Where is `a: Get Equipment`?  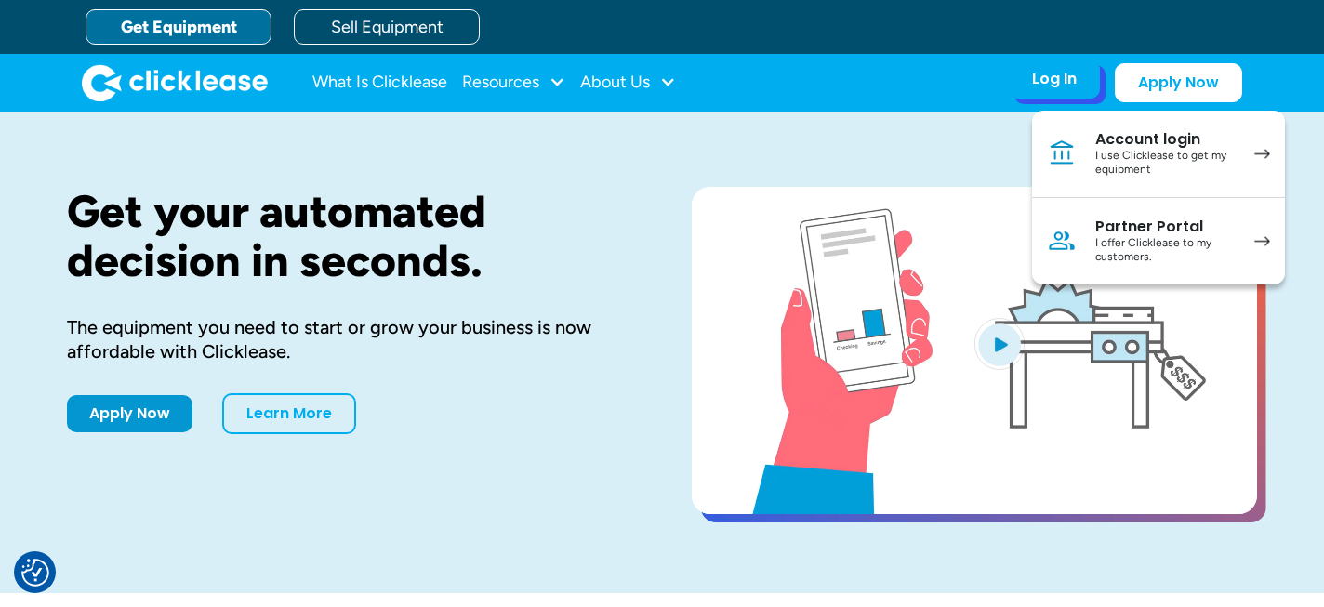
a: Get Equipment is located at coordinates (179, 27).